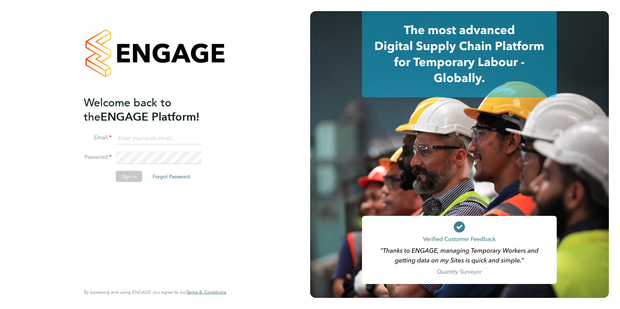 The image size is (620, 309). Describe the element at coordinates (98, 138) in the screenshot. I see `label: Email` at that location.